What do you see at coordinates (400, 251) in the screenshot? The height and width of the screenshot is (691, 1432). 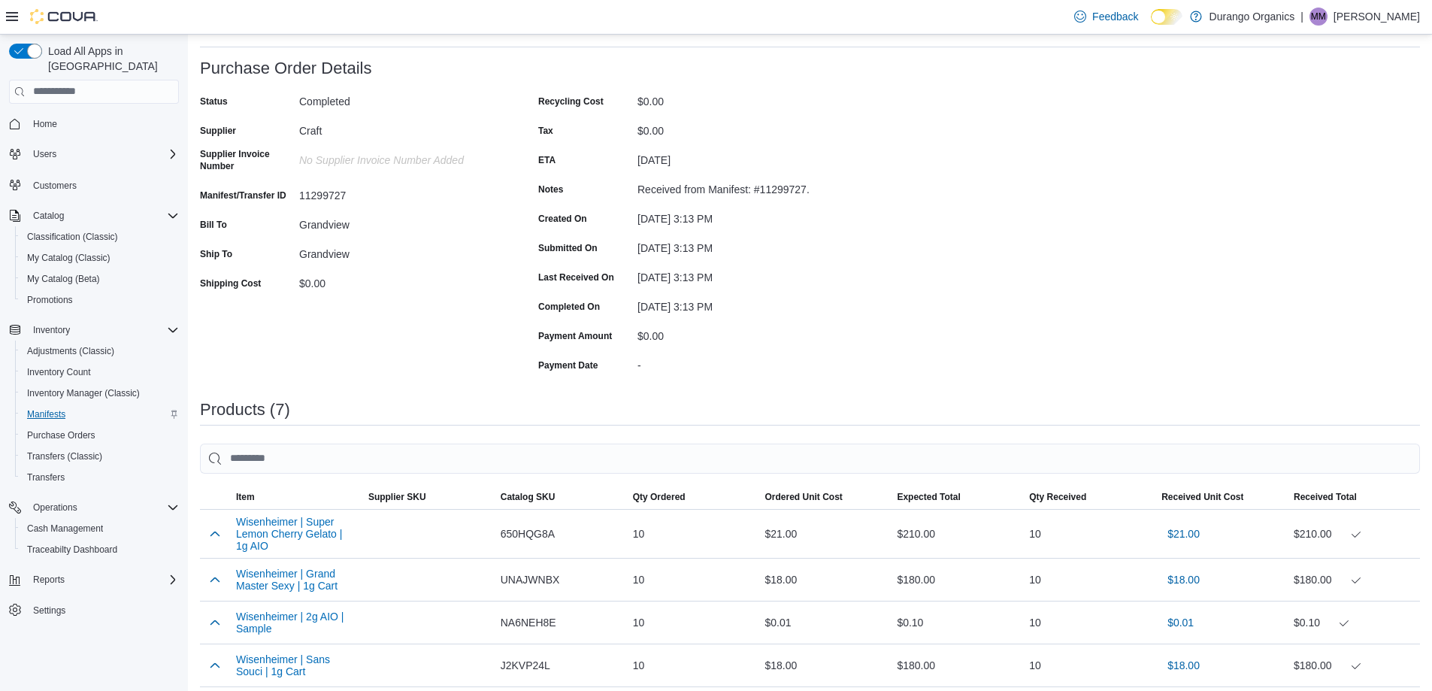 I see `div: Grandview` at bounding box center [400, 251].